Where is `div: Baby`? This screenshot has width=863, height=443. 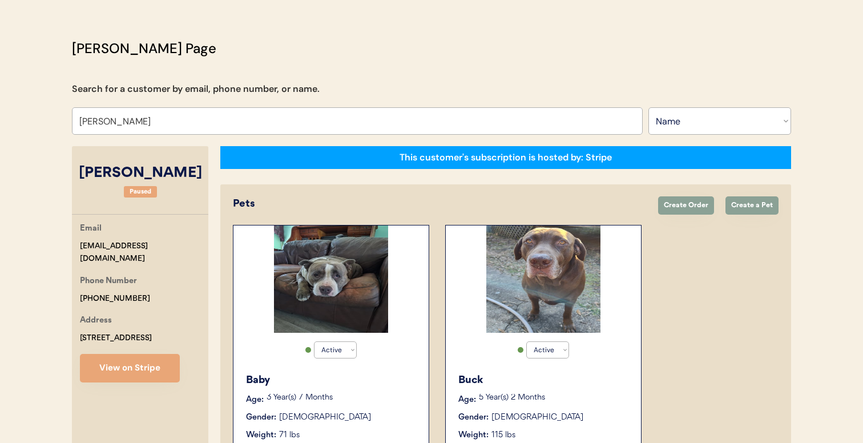 div: Baby is located at coordinates (332, 380).